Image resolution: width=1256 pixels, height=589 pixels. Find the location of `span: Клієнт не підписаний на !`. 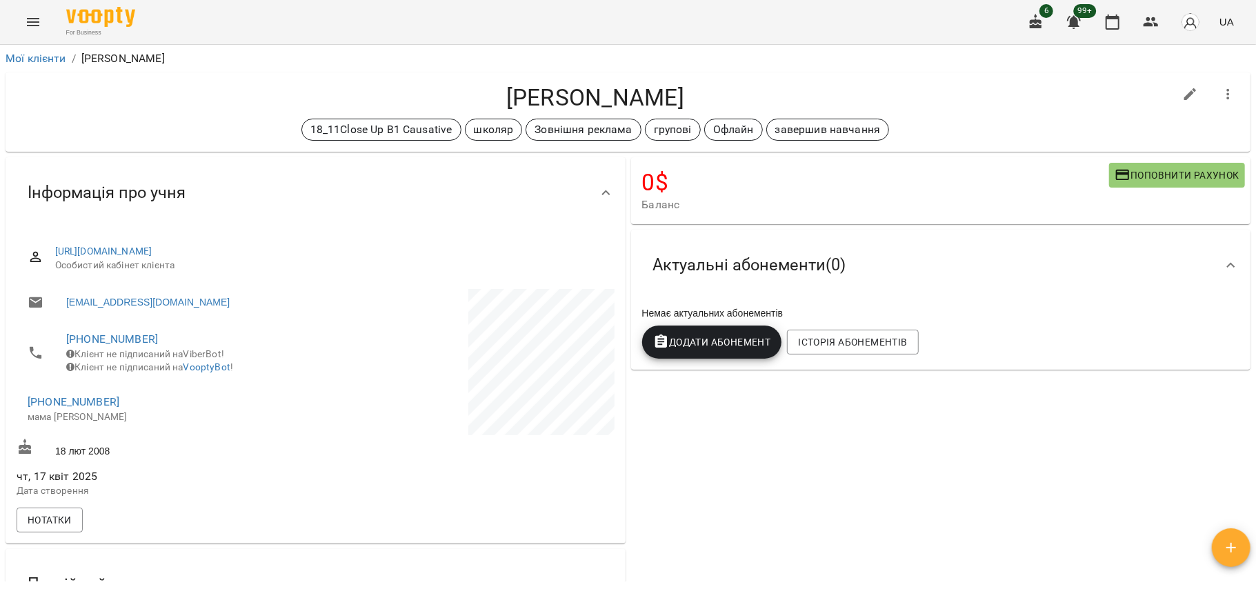

span: Клієнт не підписаний на ! is located at coordinates (150, 367).